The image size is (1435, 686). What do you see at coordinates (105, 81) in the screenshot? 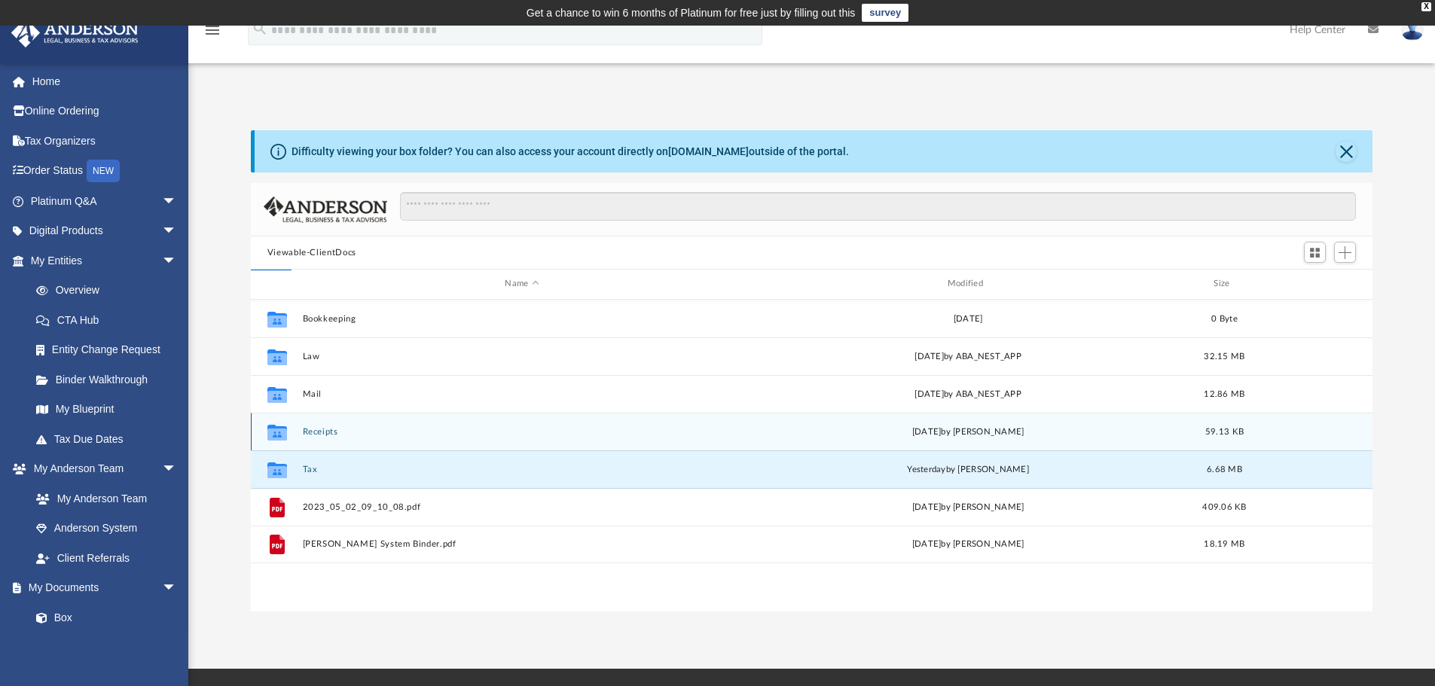
I see `a: Home` at bounding box center [105, 81].